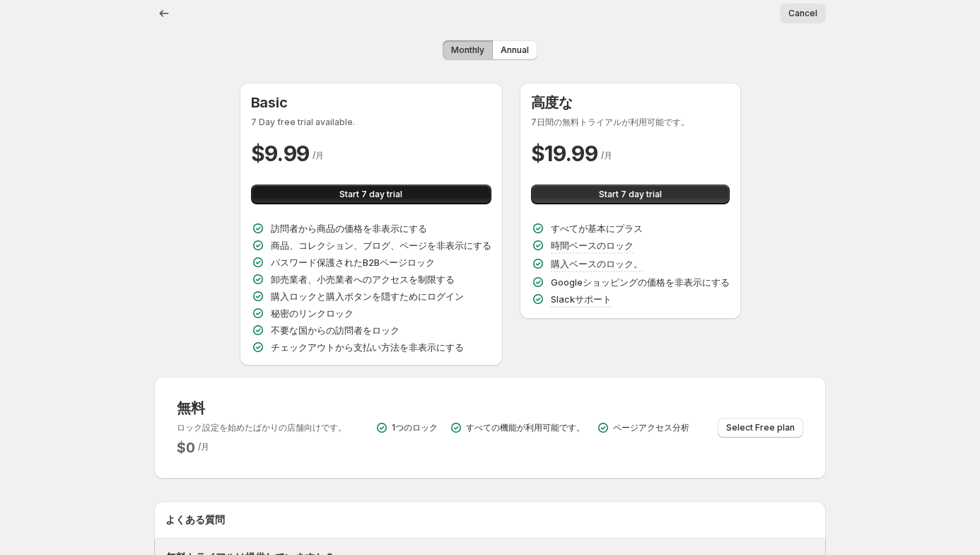  Describe the element at coordinates (630, 103) in the screenshot. I see `h3: 高度な` at that location.